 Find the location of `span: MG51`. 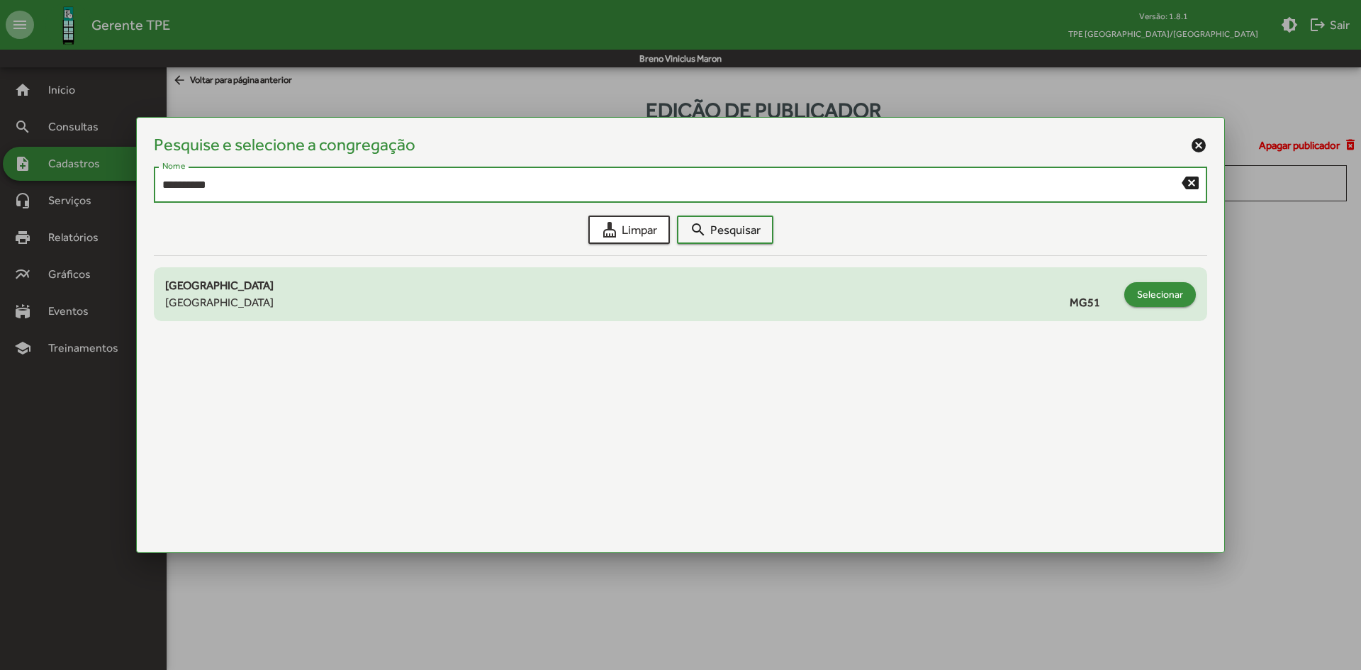

span: MG51 is located at coordinates (1093, 303).